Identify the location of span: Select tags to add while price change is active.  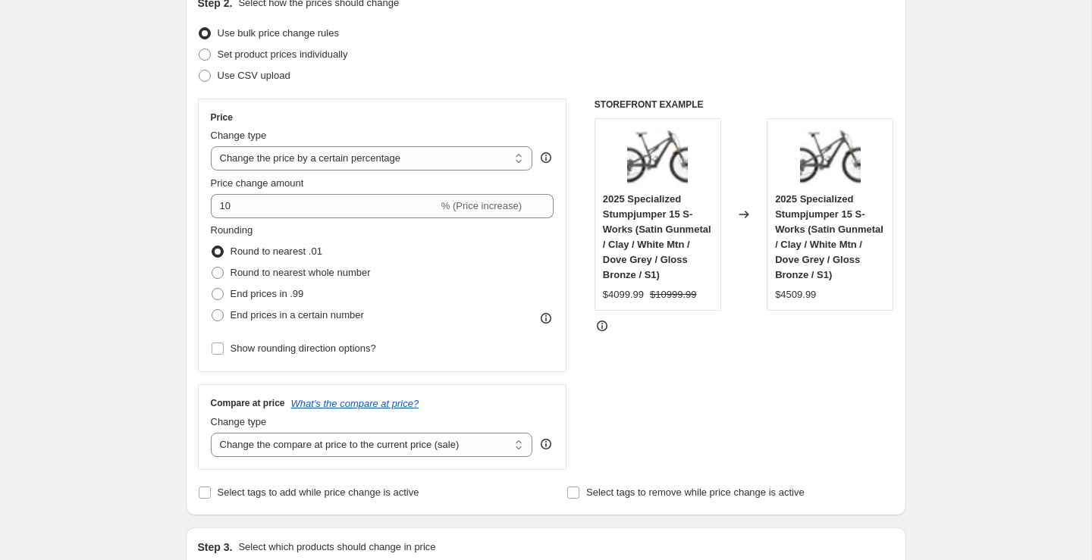
(318, 492).